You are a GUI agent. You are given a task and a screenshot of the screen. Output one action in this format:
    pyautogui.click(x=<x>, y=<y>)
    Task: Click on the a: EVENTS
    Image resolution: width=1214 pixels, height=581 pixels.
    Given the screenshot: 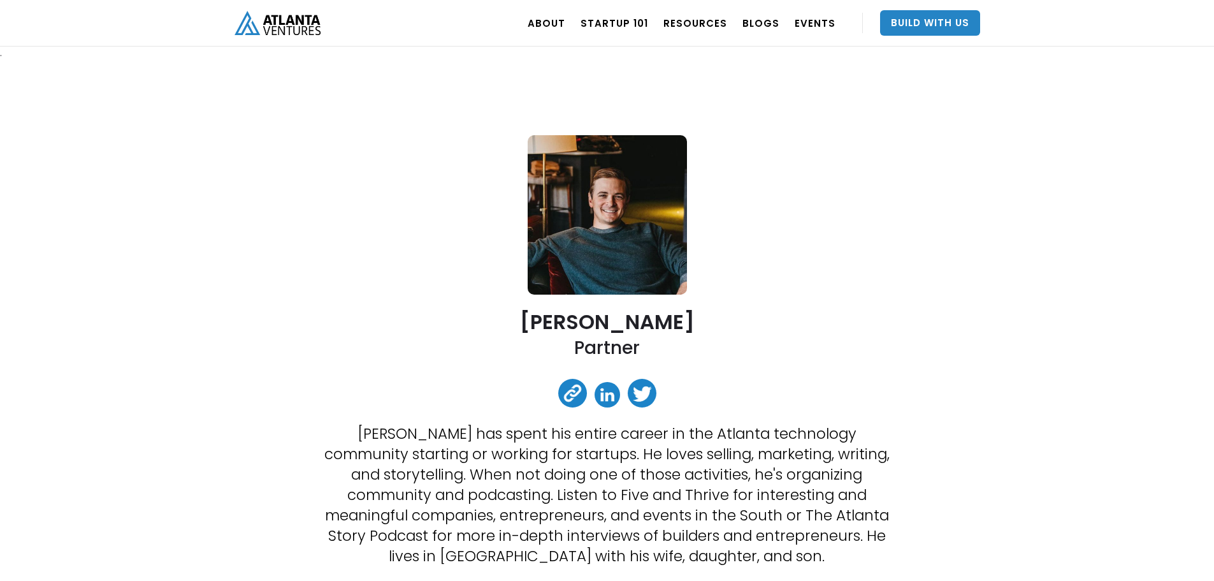 What is the action you would take?
    pyautogui.click(x=815, y=23)
    